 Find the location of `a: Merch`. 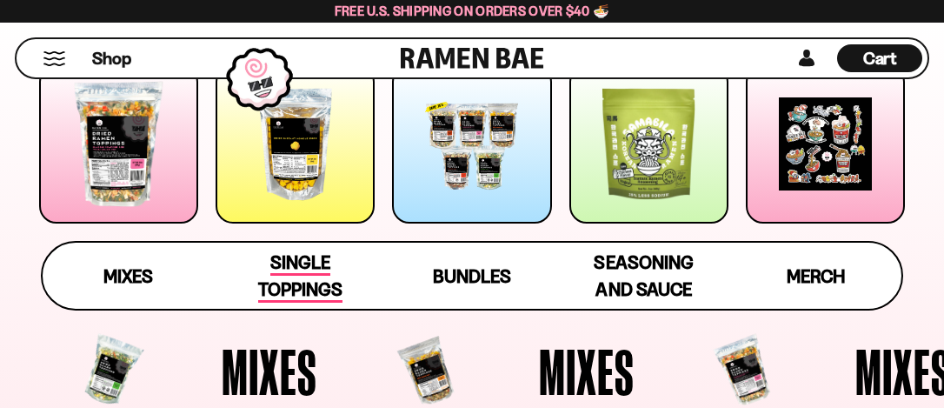

a: Merch is located at coordinates (815, 276).